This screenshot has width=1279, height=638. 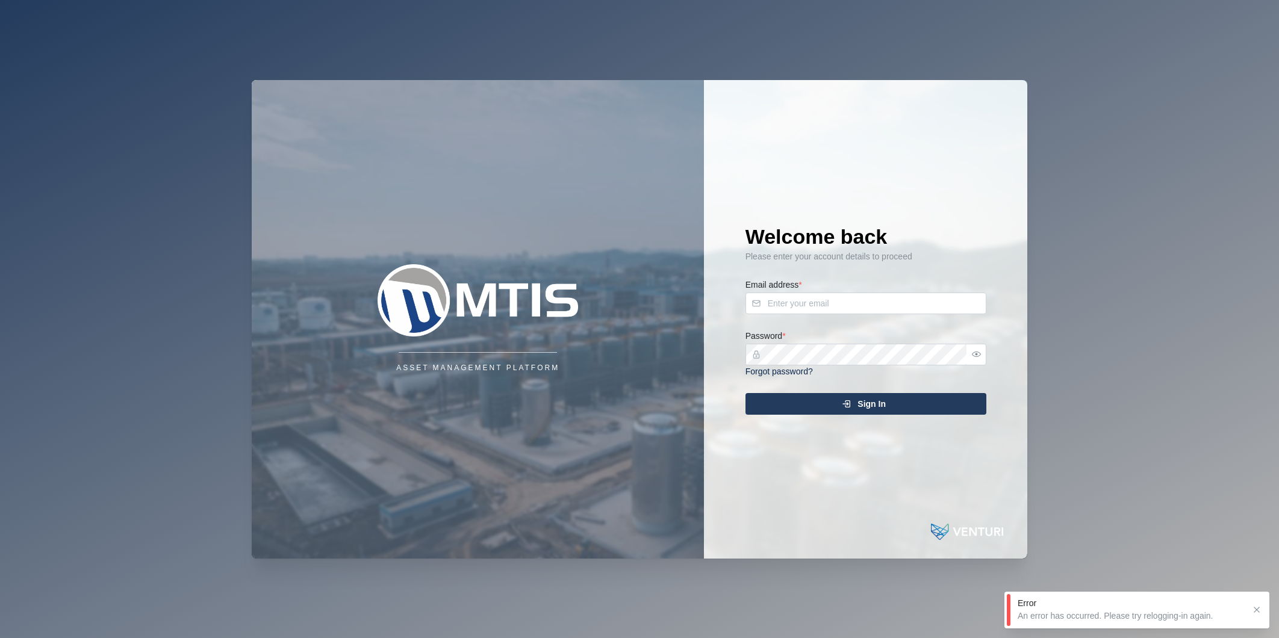 I want to click on h1: Welcome back, so click(x=866, y=237).